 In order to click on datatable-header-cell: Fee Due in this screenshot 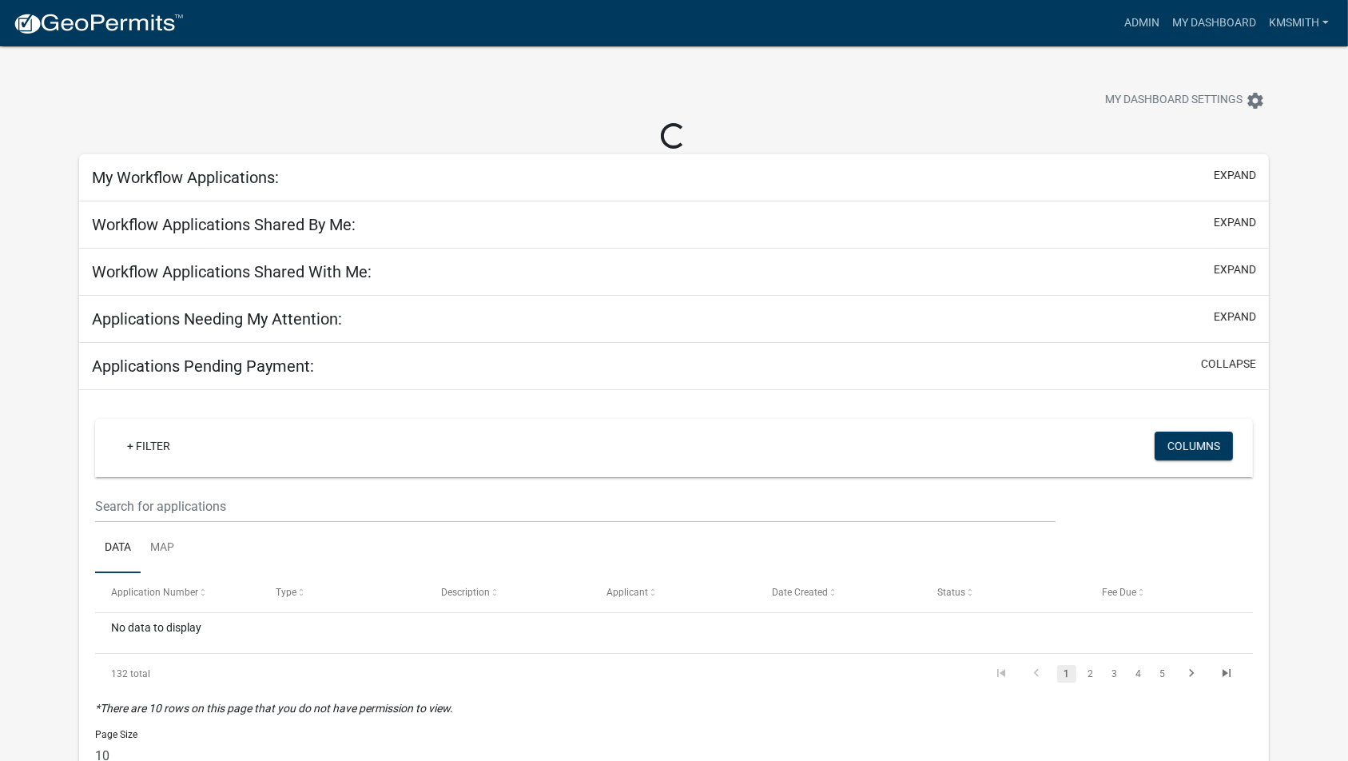, I will do `click(1169, 592)`.